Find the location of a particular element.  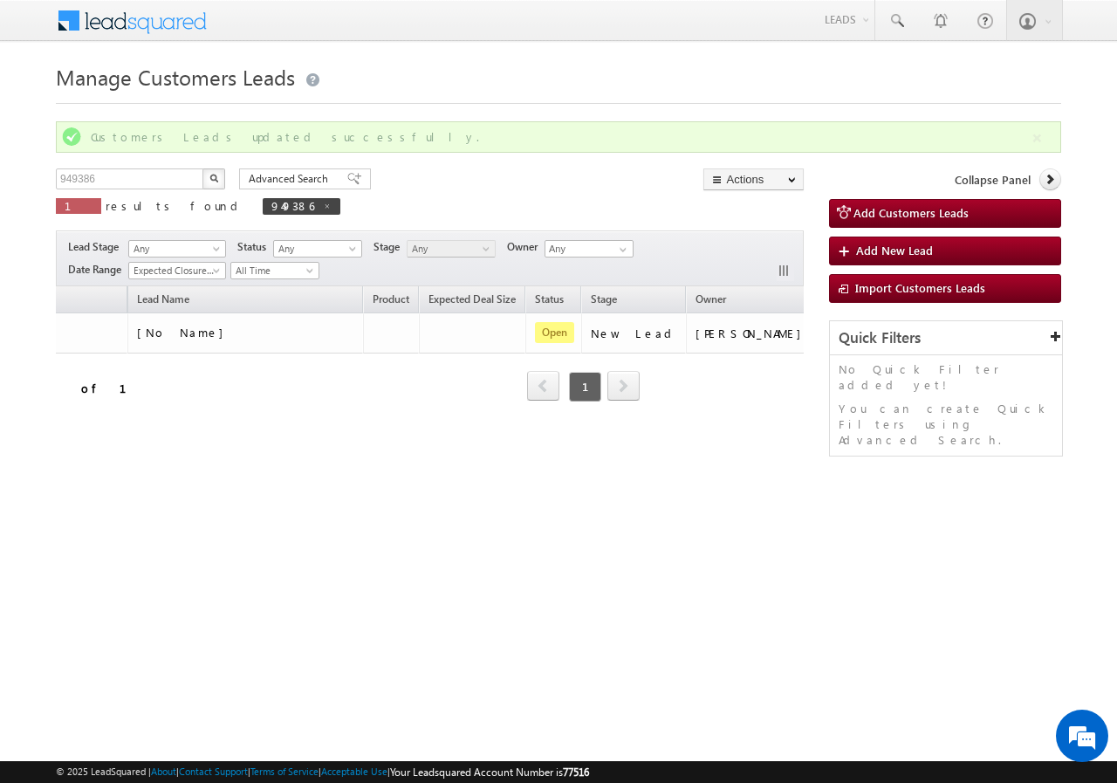

span: Expected Deal Size is located at coordinates (472, 298).